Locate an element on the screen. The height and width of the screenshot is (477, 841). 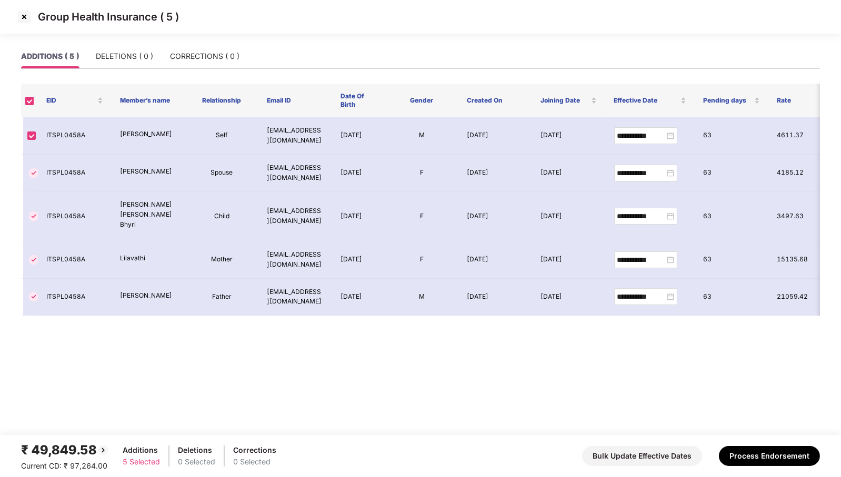
td: Mother is located at coordinates (222, 260).